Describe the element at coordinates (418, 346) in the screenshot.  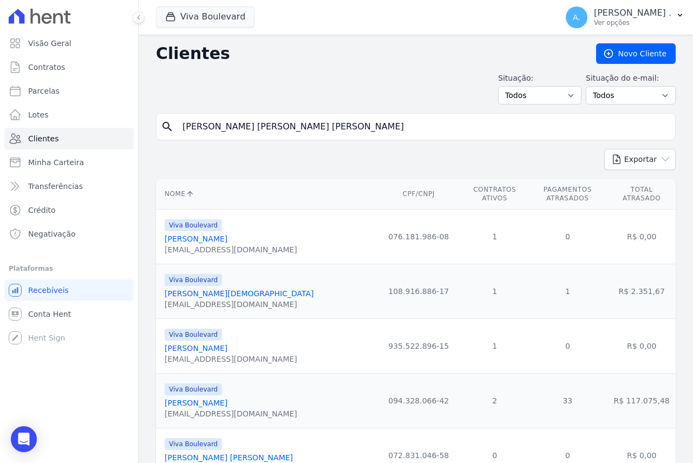
I see `td: 935.522.896-15` at that location.